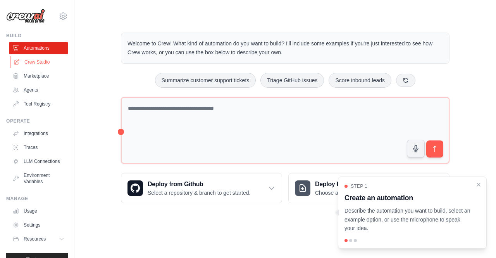 This screenshot has height=258, width=496. Describe the element at coordinates (35, 239) in the screenshot. I see `span: Resources` at that location.